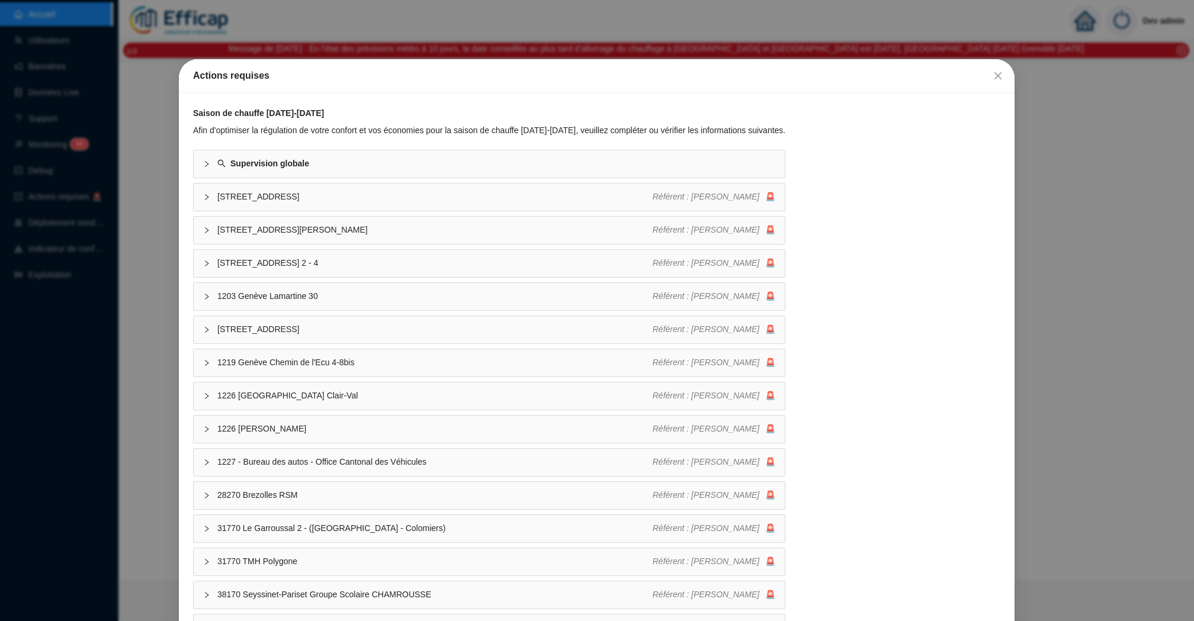 This screenshot has height=621, width=1194. I want to click on strong: Supervision globale, so click(269, 163).